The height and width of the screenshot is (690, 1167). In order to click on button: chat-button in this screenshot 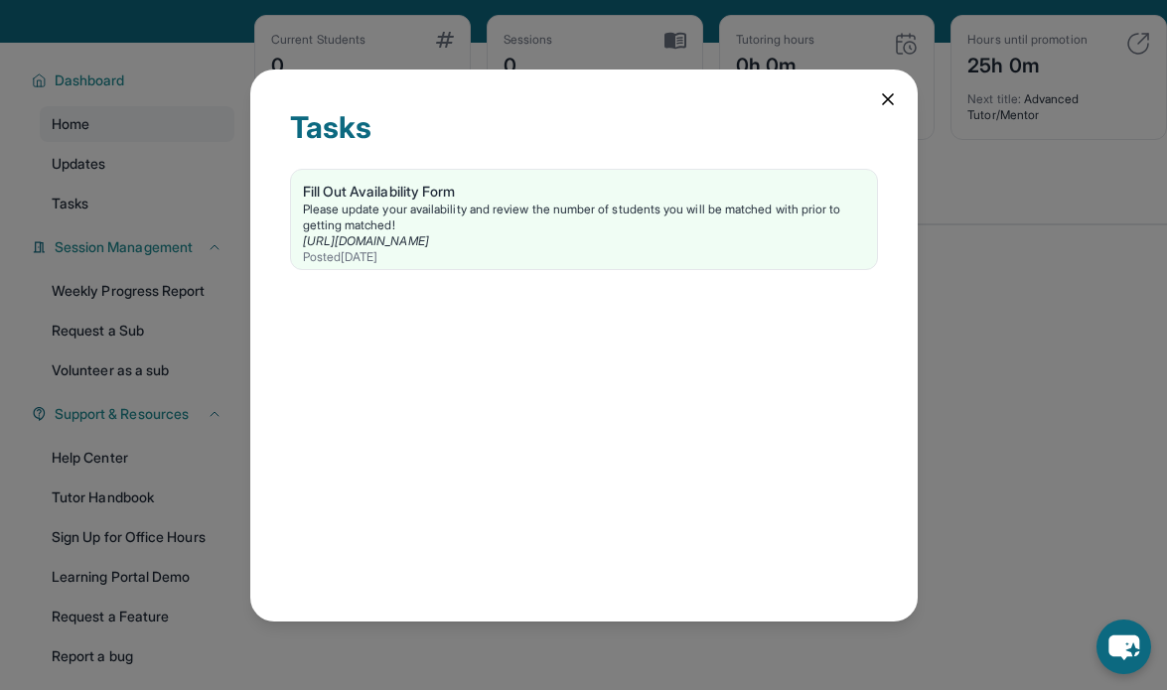, I will do `click(1123, 647)`.